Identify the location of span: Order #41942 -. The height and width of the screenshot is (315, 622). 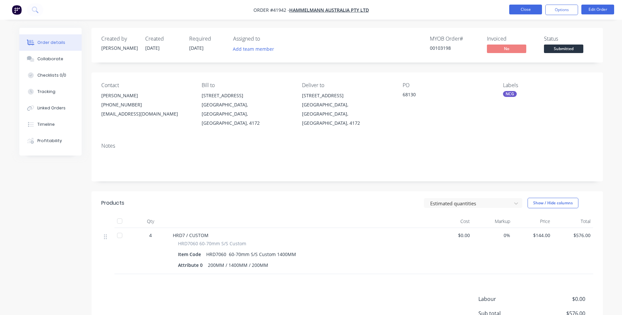
(271, 10).